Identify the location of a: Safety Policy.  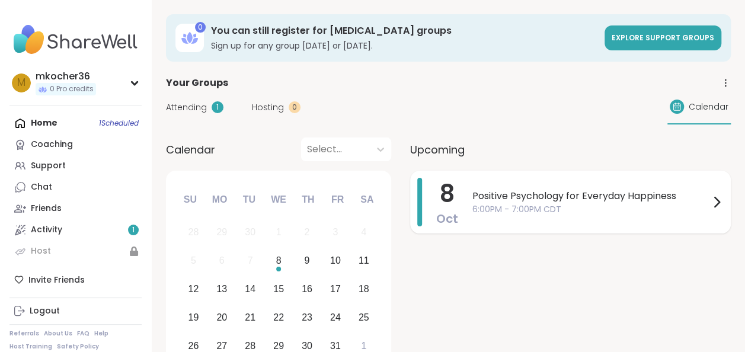
(78, 347).